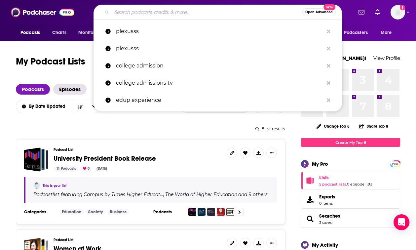 This screenshot has height=250, width=416. I want to click on span: Monitoring, so click(90, 33).